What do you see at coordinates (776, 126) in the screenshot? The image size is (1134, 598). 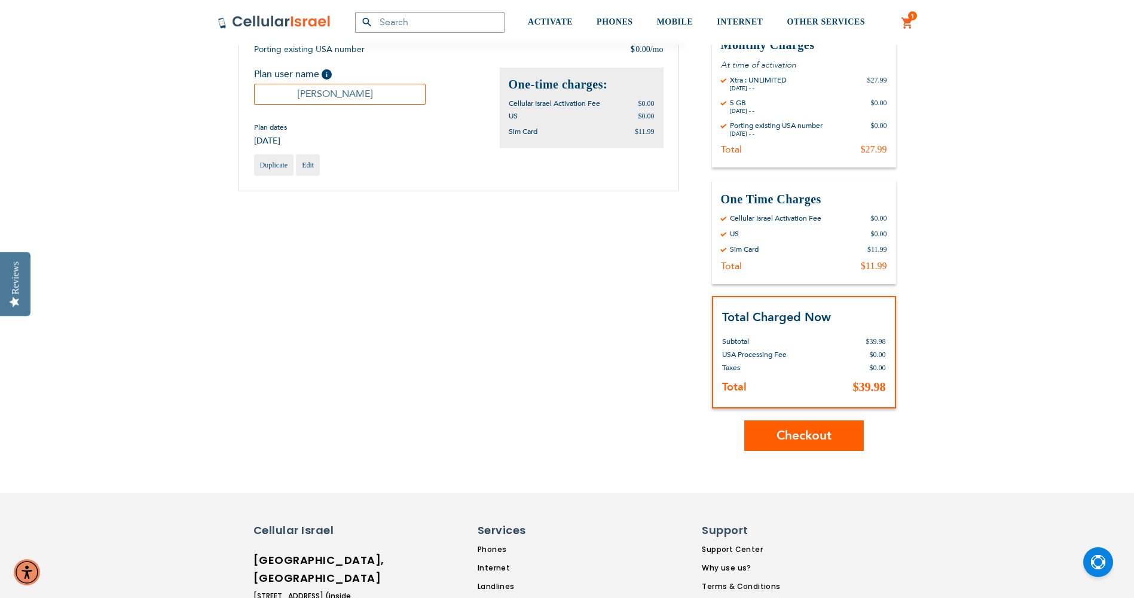 I see `div: Porting existing USA number` at bounding box center [776, 126].